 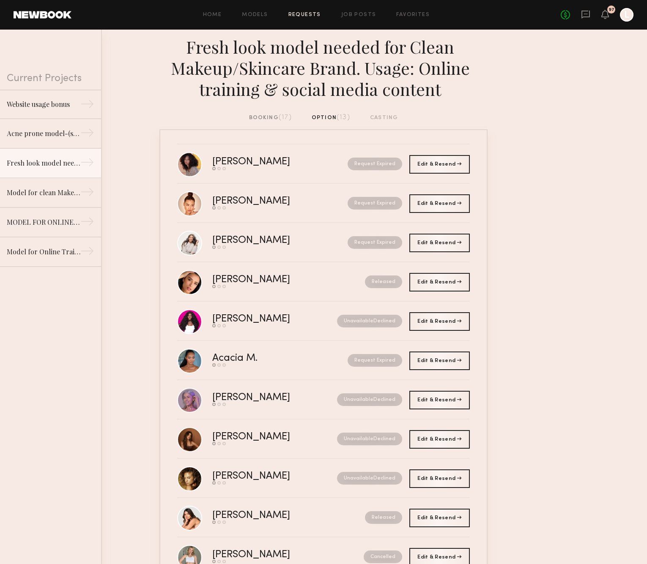 What do you see at coordinates (285, 117) in the screenshot?
I see `span: (17)` at bounding box center [285, 117].